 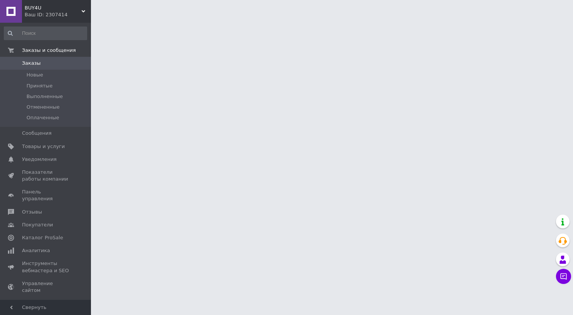 I want to click on span: Покупатели, so click(x=38, y=225).